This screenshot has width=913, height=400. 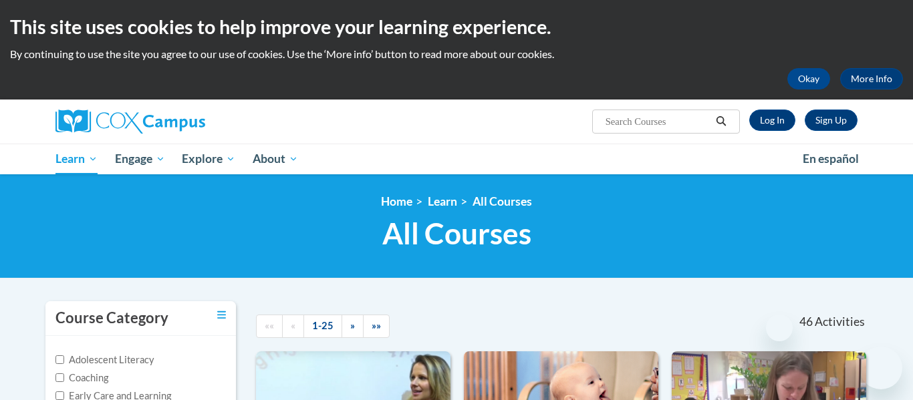 What do you see at coordinates (82, 378) in the screenshot?
I see `label: Coaching` at bounding box center [82, 378].